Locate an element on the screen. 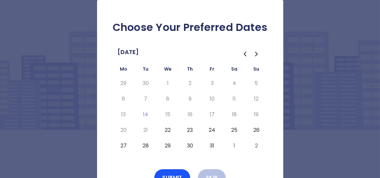 Image resolution: width=380 pixels, height=178 pixels. button: Friday, October 17th, 2025 is located at coordinates (212, 115).